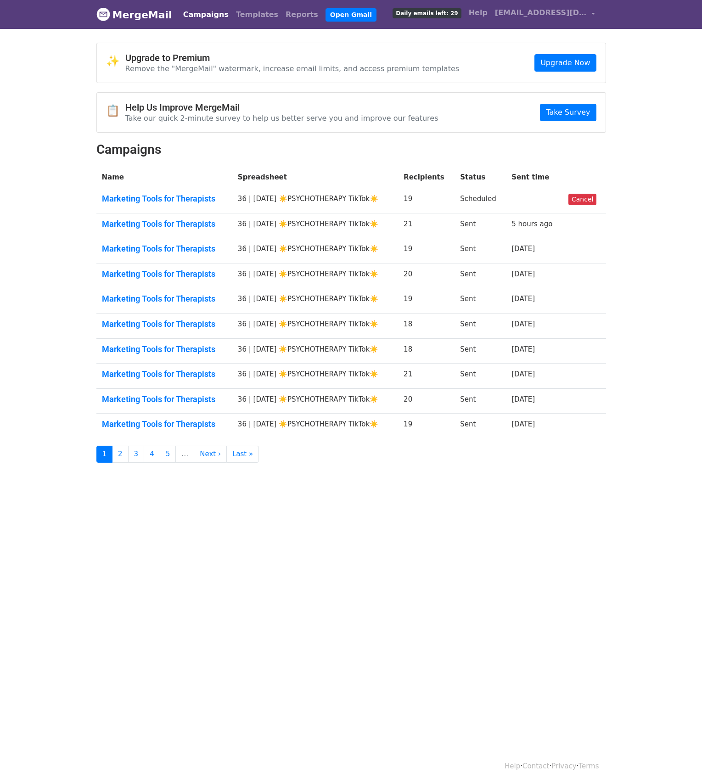  Describe the element at coordinates (292, 68) in the screenshot. I see `p: Remove the "MergeMail" watermark, increase email limits, and access premium templates` at that location.